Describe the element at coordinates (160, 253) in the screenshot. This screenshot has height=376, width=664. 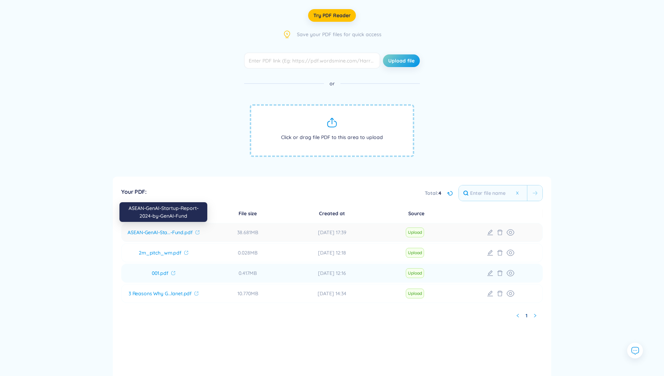
I see `span: 2m_pitch_wm.pdf` at that location.